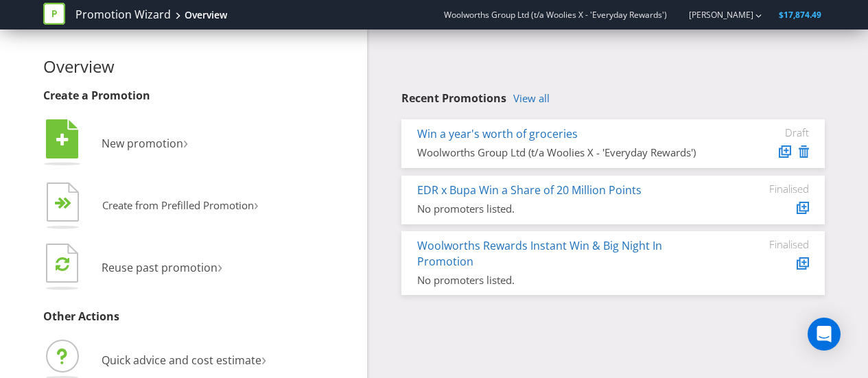 This screenshot has width=868, height=378. What do you see at coordinates (800, 14) in the screenshot?
I see `span: $17,874.49` at bounding box center [800, 14].